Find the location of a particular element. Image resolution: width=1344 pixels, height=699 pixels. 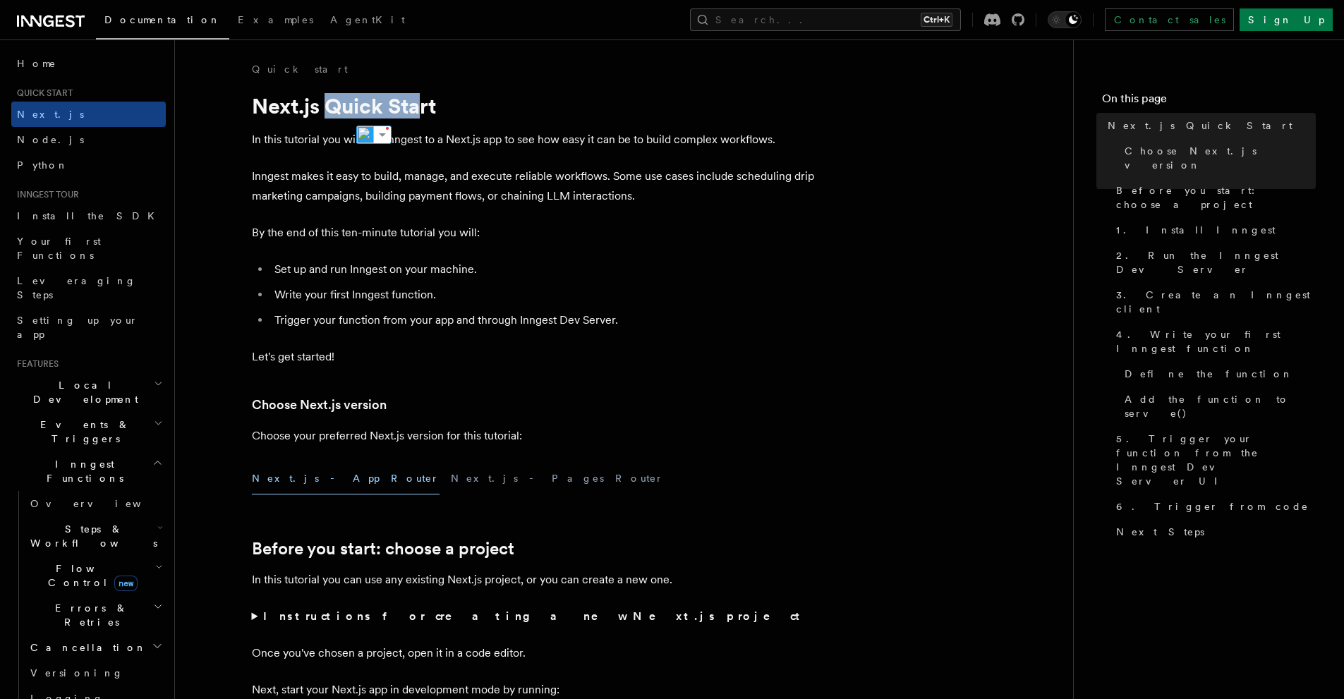

kbd: Ctrl+K is located at coordinates (936, 20).